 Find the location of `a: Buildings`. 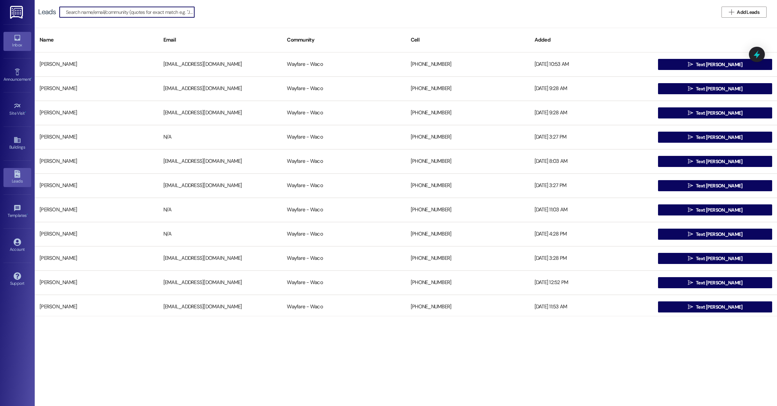

a: Buildings is located at coordinates (17, 144).